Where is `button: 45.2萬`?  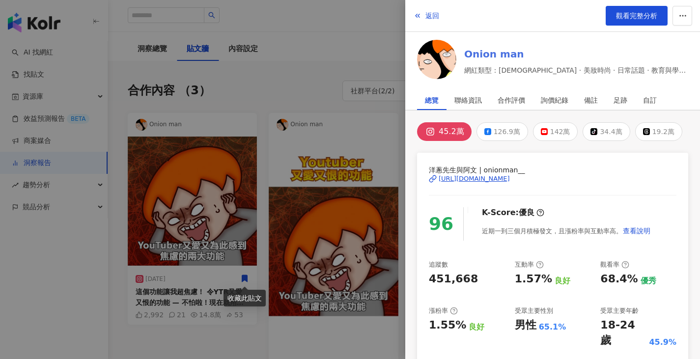 button: 45.2萬 is located at coordinates (444, 132).